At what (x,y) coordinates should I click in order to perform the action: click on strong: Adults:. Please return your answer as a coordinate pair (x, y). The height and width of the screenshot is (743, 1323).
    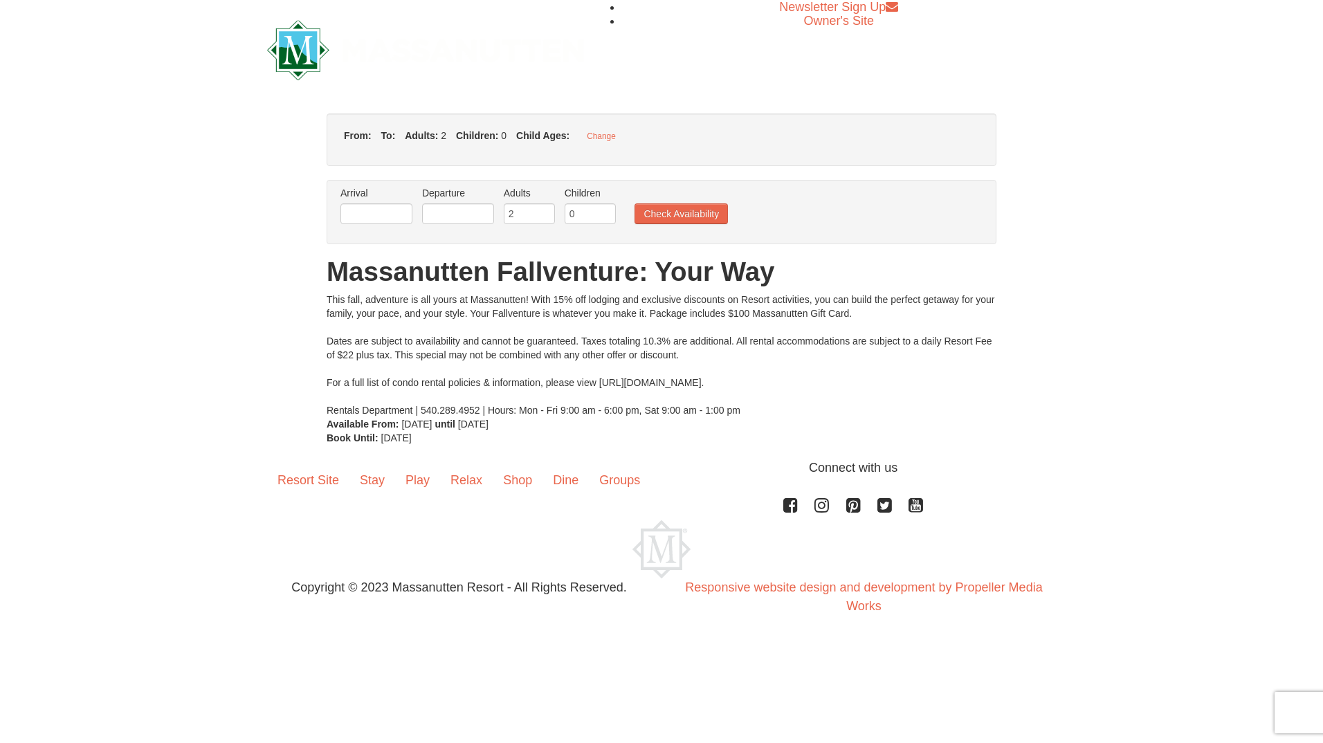
    Looking at the image, I should click on (421, 136).